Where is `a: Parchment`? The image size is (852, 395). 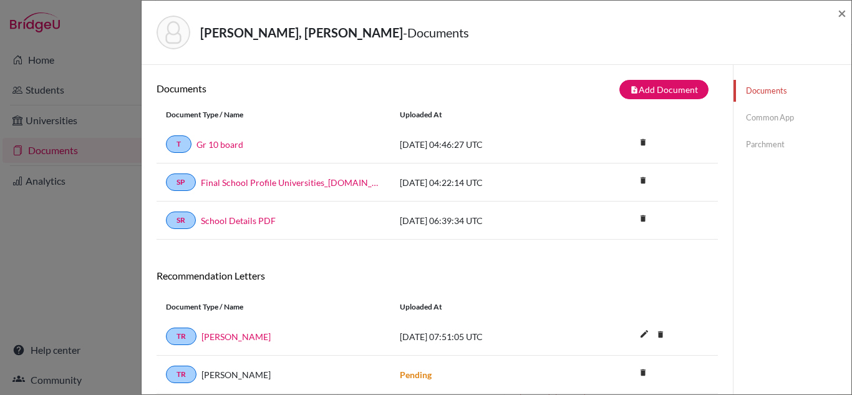
a: Parchment is located at coordinates (792, 144).